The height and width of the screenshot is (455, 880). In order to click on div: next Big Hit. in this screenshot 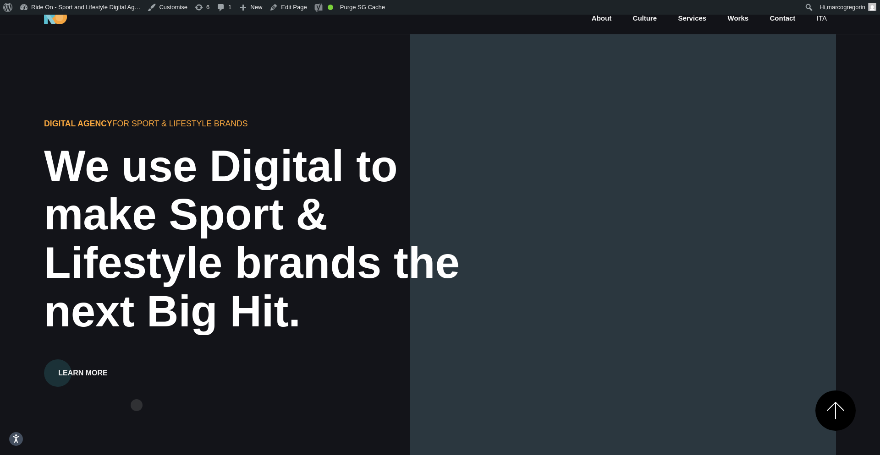, I will do `click(263, 312)`.